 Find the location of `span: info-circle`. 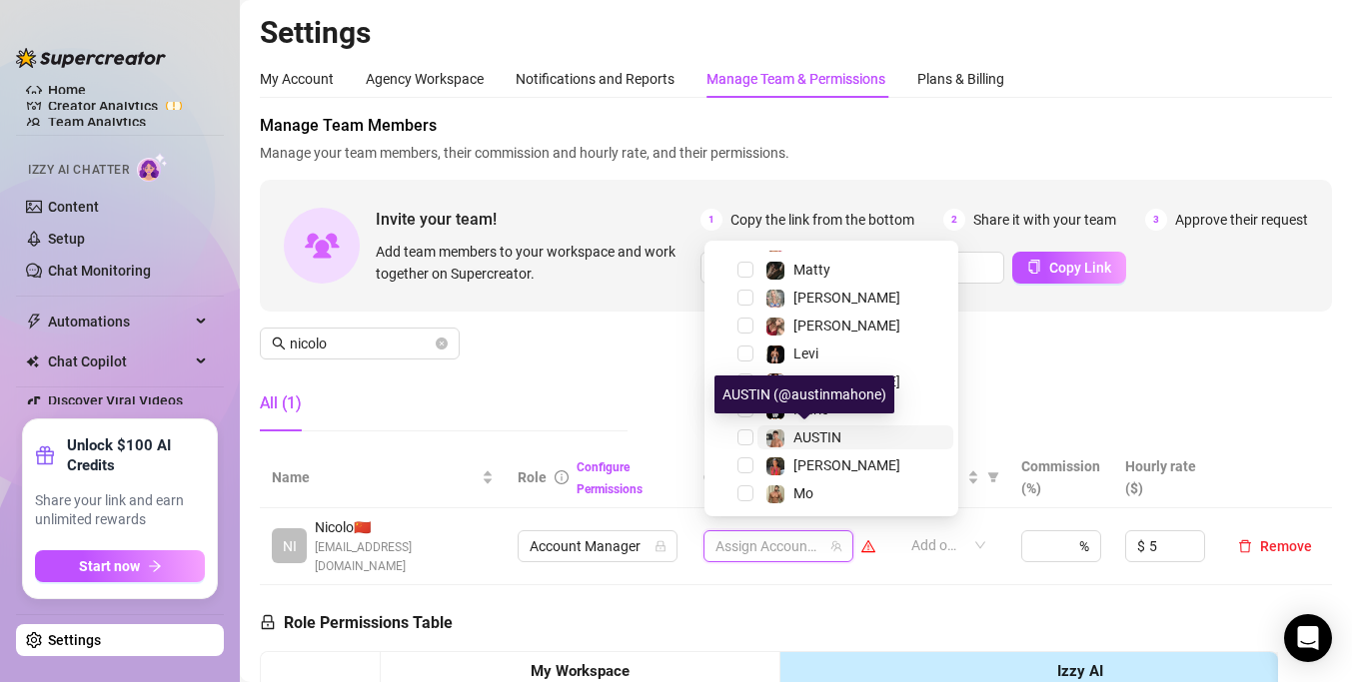

span: info-circle is located at coordinates (562, 478).